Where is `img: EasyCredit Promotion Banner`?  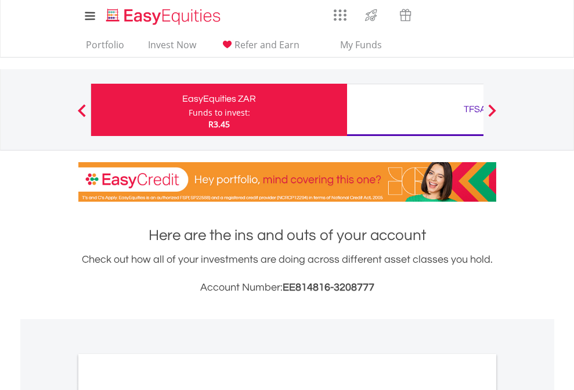 img: EasyCredit Promotion Banner is located at coordinates (287, 182).